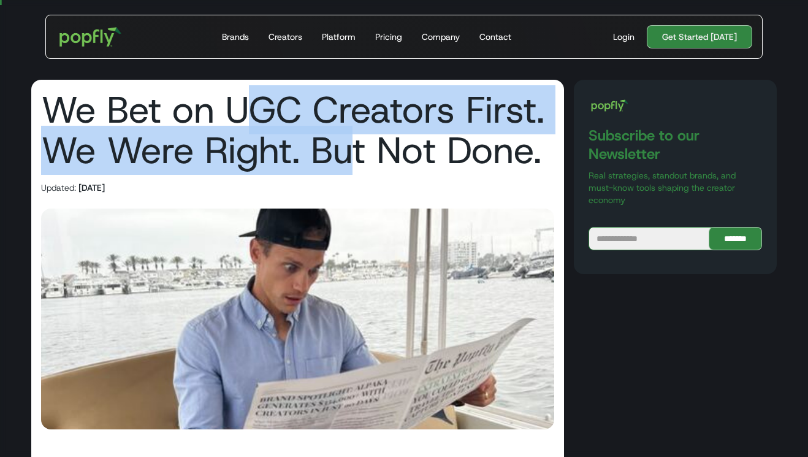 The image size is (808, 457). What do you see at coordinates (441, 37) in the screenshot?
I see `a: Company` at bounding box center [441, 37].